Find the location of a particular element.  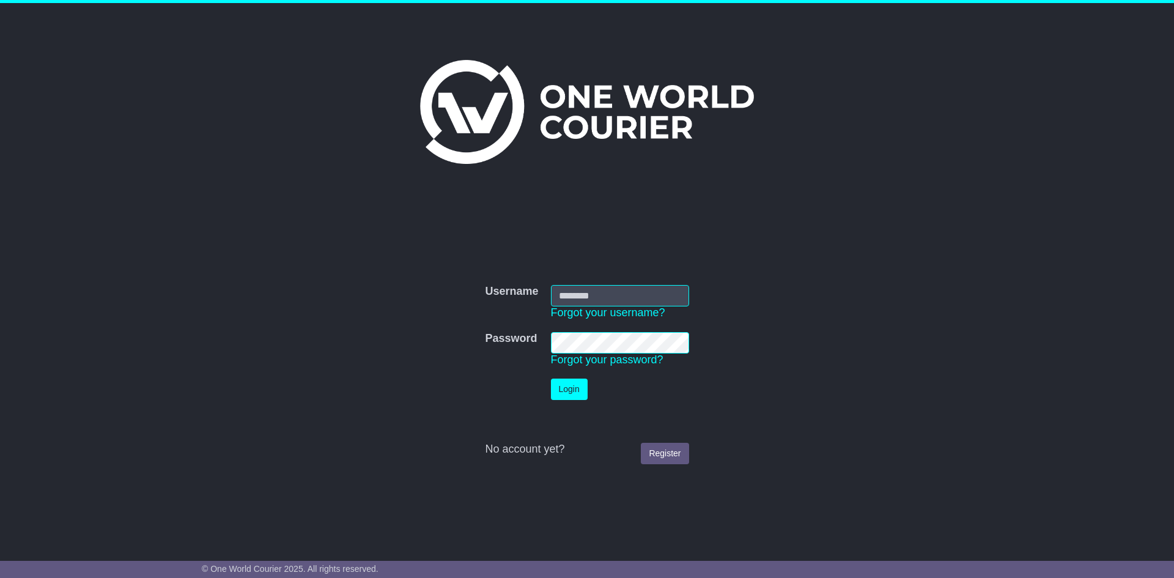

span: © One World Courier 2025. All rights reserved. is located at coordinates (290, 568).